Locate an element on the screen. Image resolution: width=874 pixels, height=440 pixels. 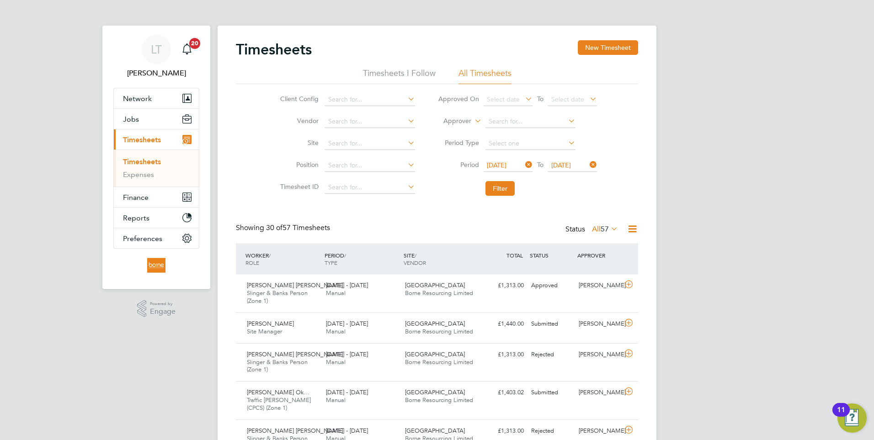
span: Site Manager is located at coordinates (264, 331).